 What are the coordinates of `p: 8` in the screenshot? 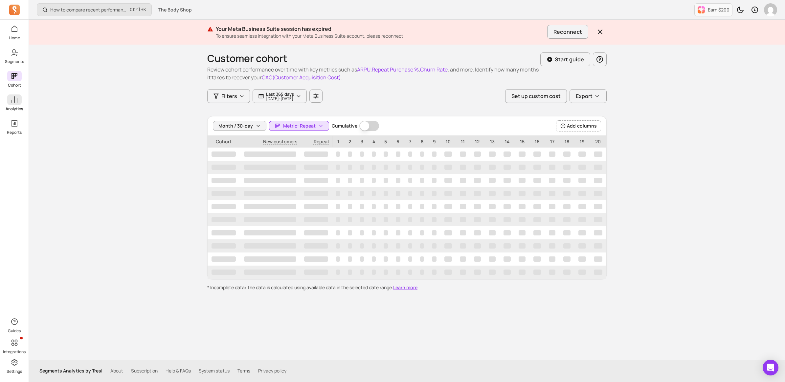 It's located at (422, 142).